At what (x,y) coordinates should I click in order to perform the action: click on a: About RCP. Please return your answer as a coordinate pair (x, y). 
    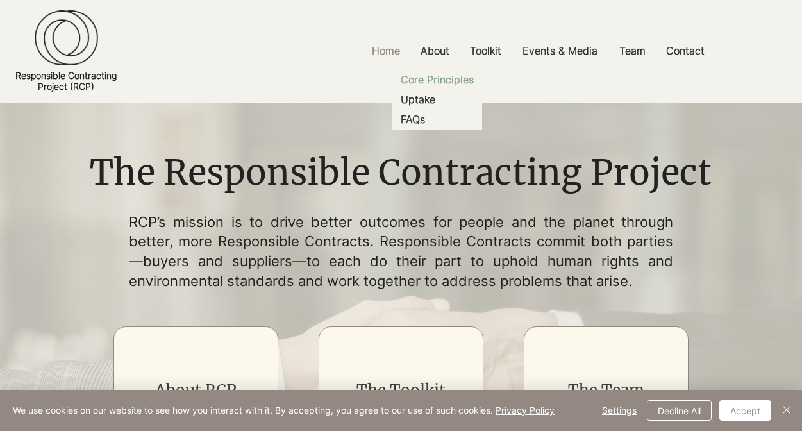
    Looking at the image, I should click on (195, 390).